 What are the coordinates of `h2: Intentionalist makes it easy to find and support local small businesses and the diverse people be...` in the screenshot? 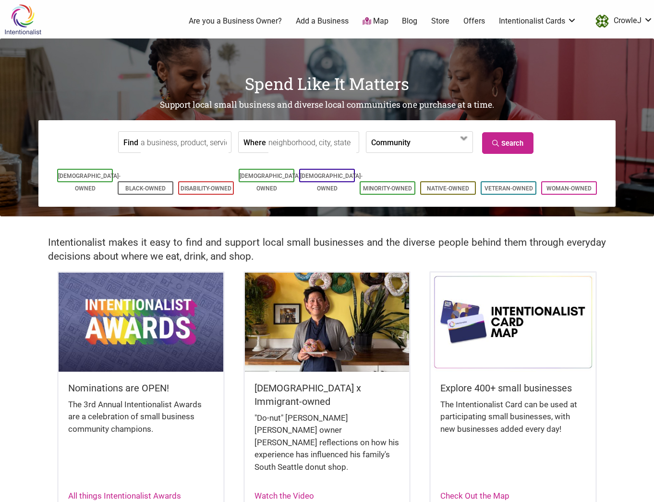 It's located at (327, 249).